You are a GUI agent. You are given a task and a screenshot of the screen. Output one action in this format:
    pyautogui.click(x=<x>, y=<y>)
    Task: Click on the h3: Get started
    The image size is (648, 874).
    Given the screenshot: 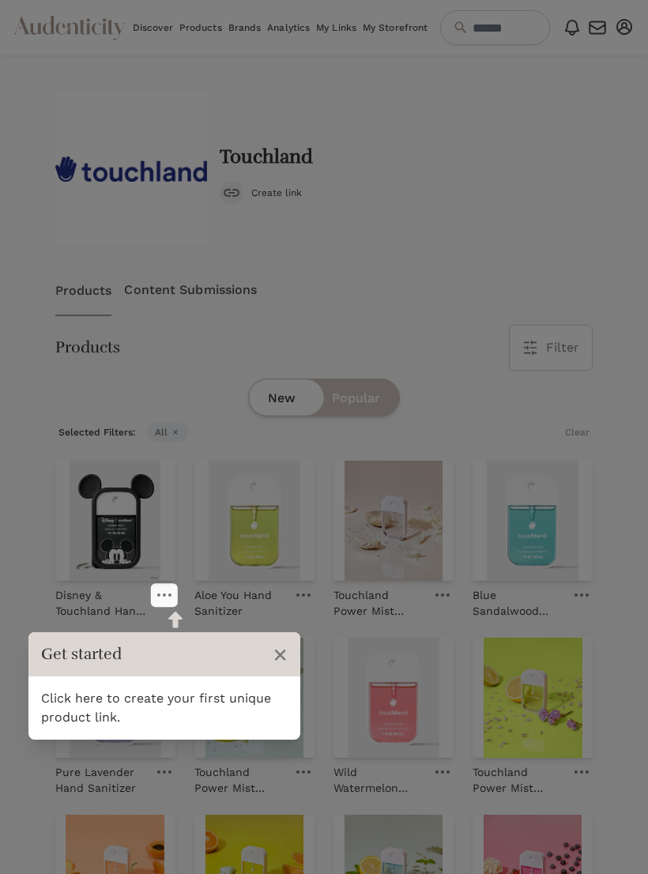 What is the action you would take?
    pyautogui.click(x=153, y=654)
    